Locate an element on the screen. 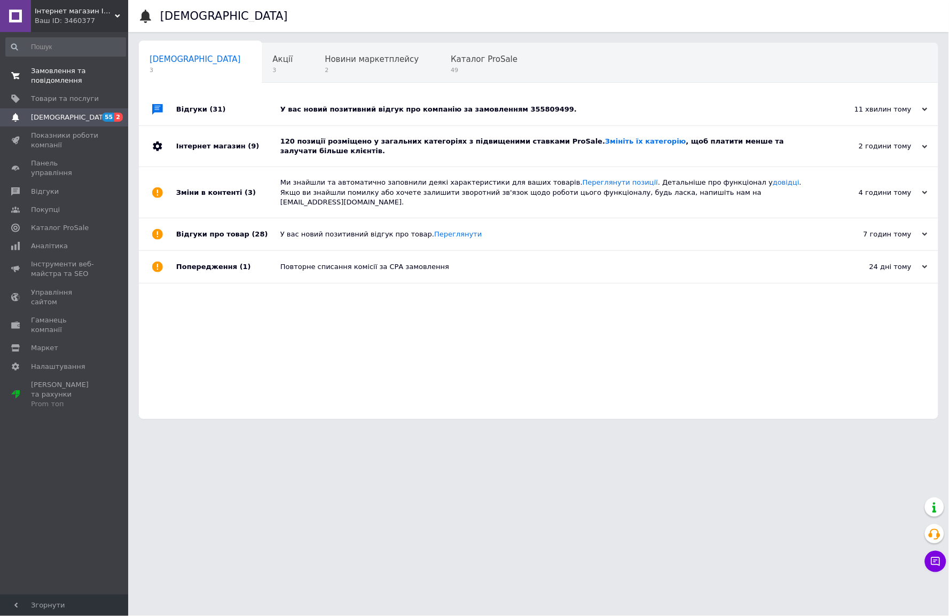  span: Новини маркетплейсу is located at coordinates (372, 59).